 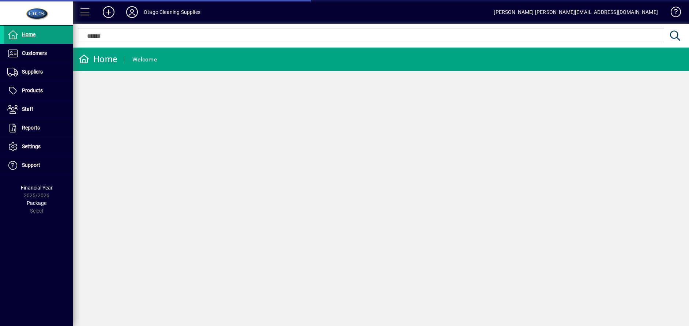 I want to click on a: Suppliers, so click(x=38, y=72).